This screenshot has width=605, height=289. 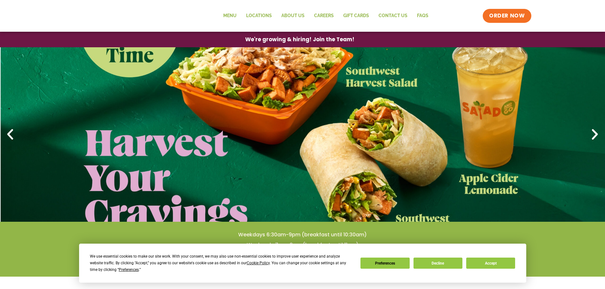 What do you see at coordinates (423, 16) in the screenshot?
I see `a: FAQs` at bounding box center [423, 16].